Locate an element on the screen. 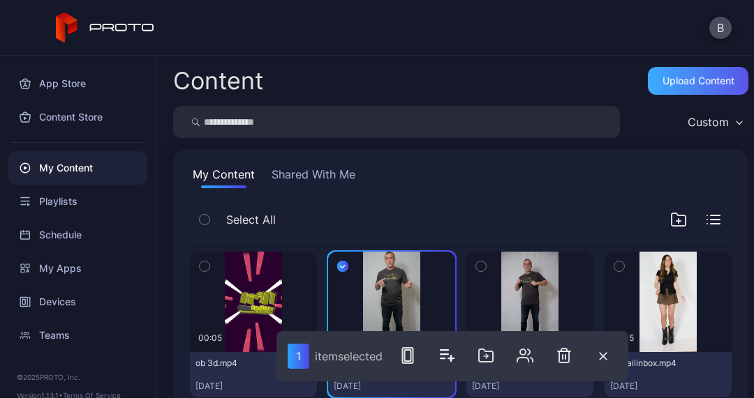  div: abigailinbox.mp4 is located at coordinates (648, 364).